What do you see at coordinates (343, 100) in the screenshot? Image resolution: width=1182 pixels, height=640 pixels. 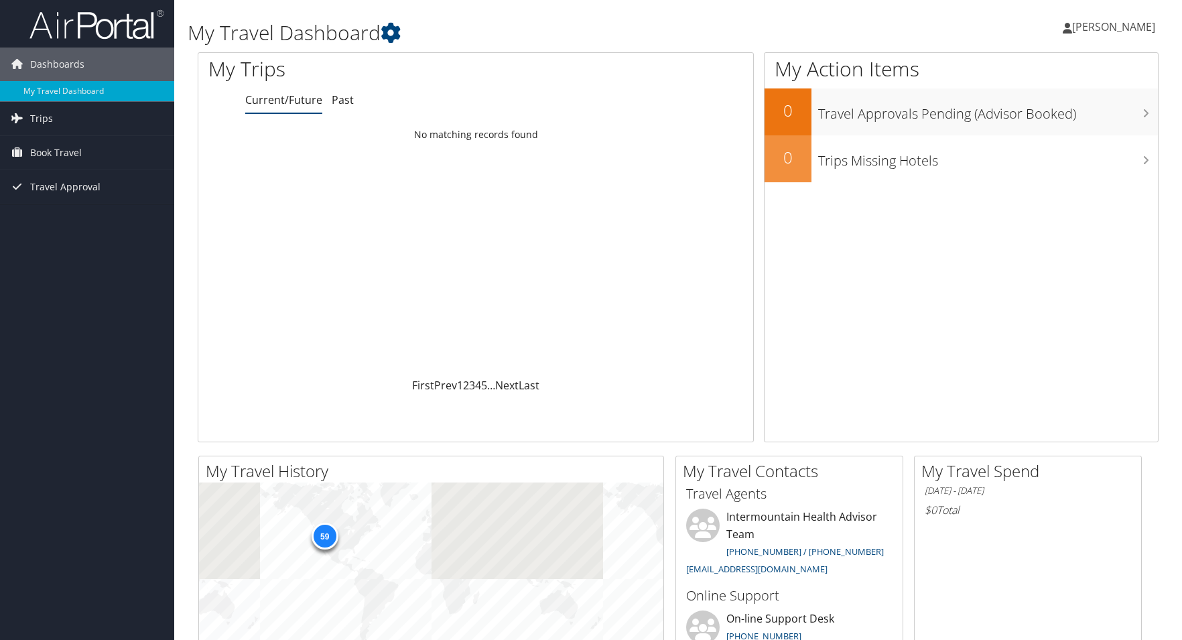 I see `a: Past` at bounding box center [343, 100].